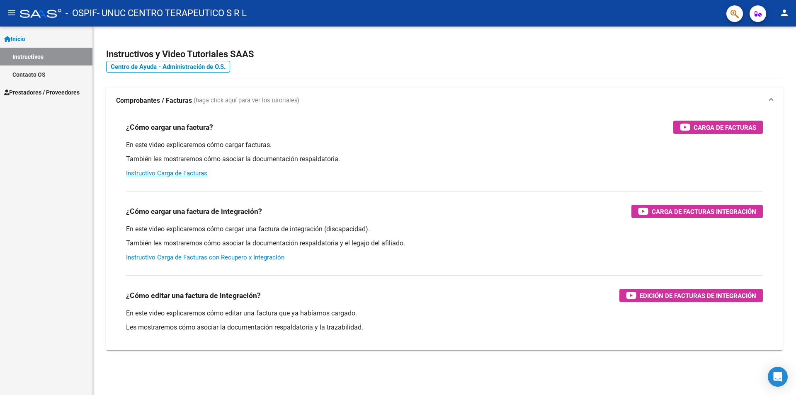 The image size is (796, 395). I want to click on mat-expansion-panel-header: Comprobantes / Facturas (haga click aquí para ver los tutoriales), so click(444, 101).